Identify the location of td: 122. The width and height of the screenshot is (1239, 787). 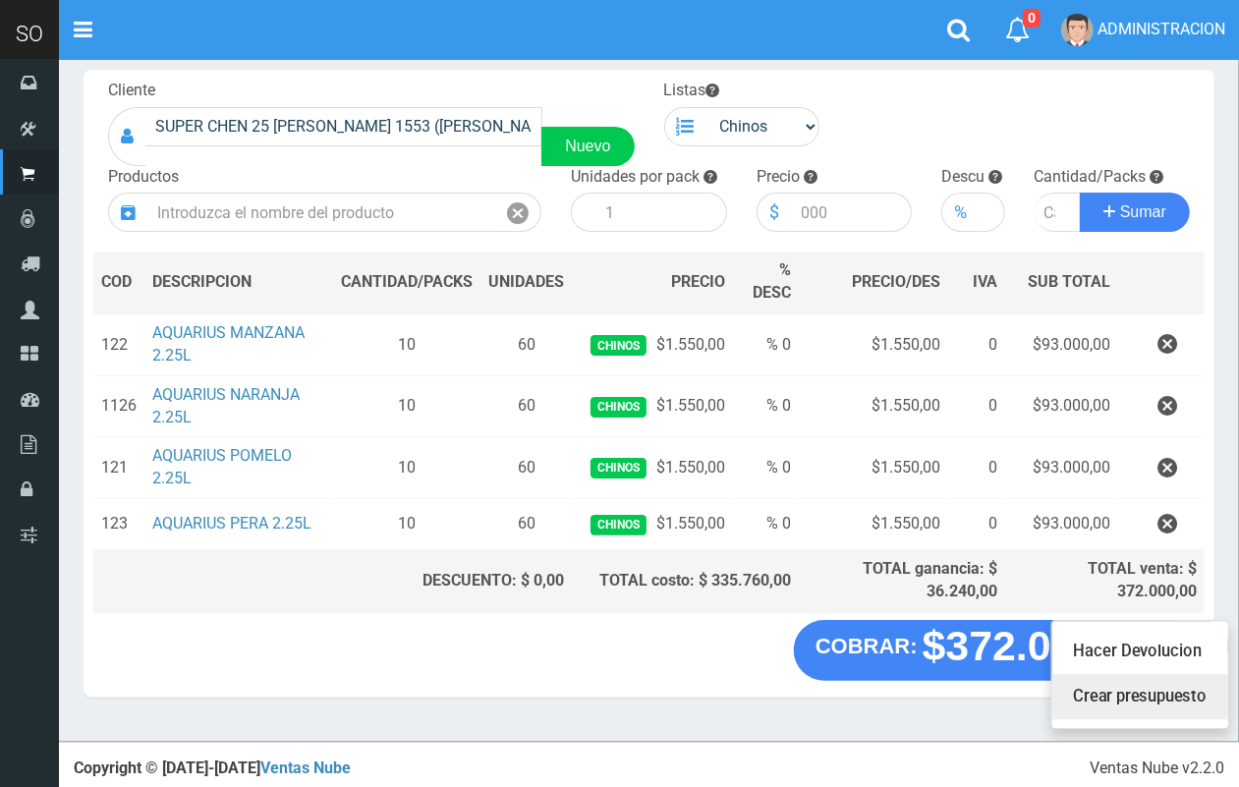
(119, 344).